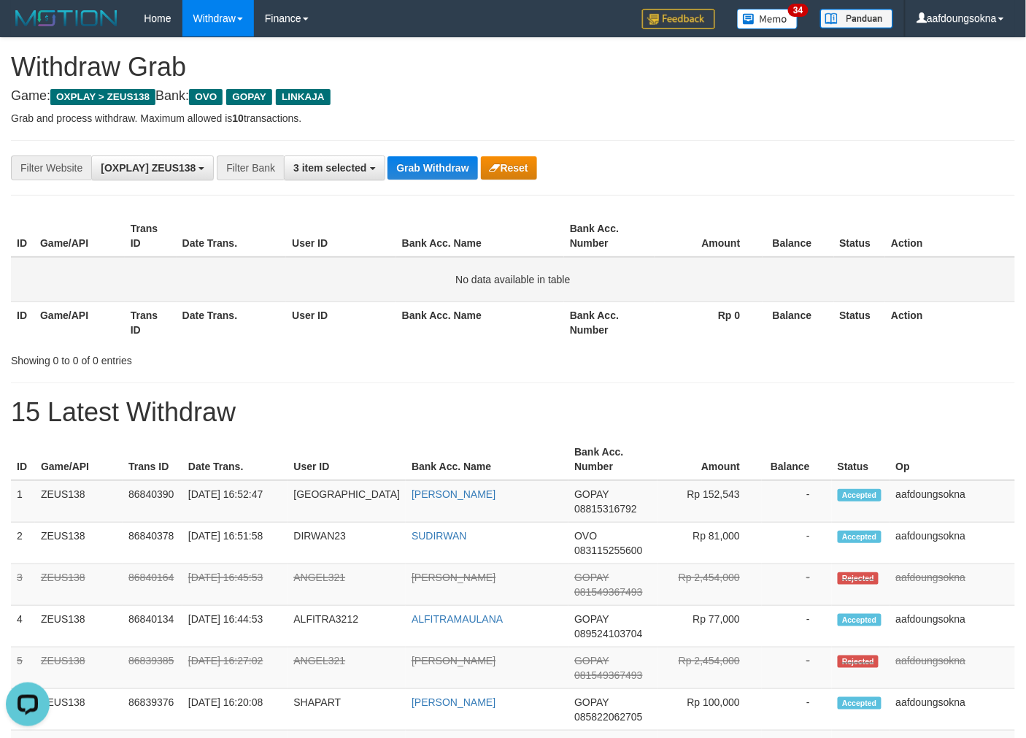 The image size is (1026, 738). Describe the element at coordinates (679, 19) in the screenshot. I see `img: Feedback.jpg` at that location.